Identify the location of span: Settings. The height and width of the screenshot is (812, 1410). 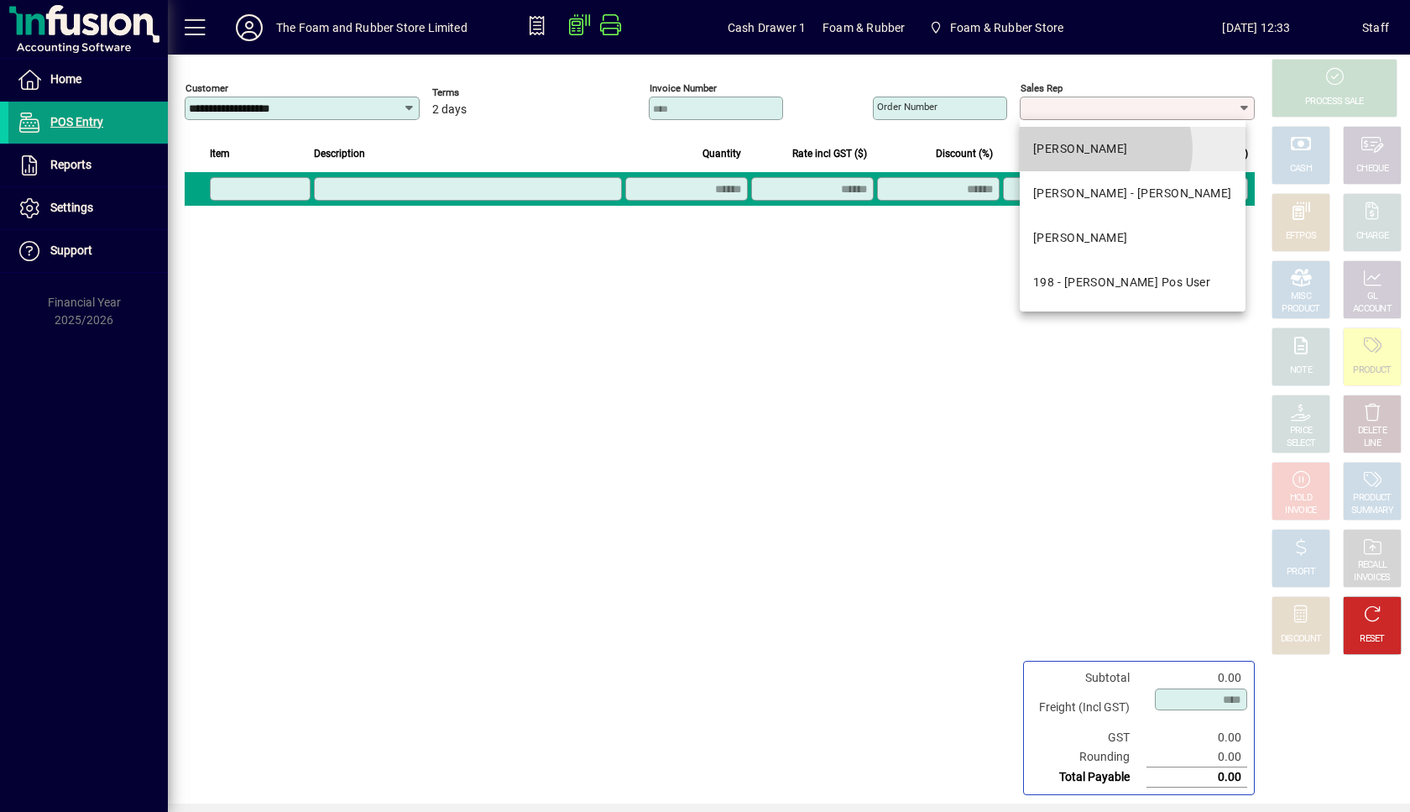
(71, 207).